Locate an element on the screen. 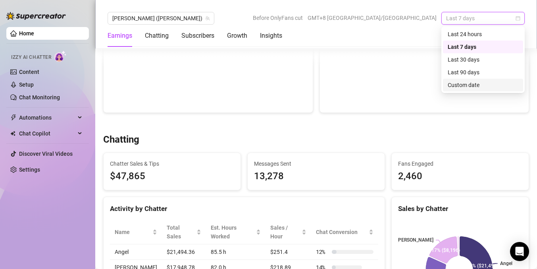 This screenshot has width=537, height=269. div: Sales by Chatter is located at coordinates (460, 208).